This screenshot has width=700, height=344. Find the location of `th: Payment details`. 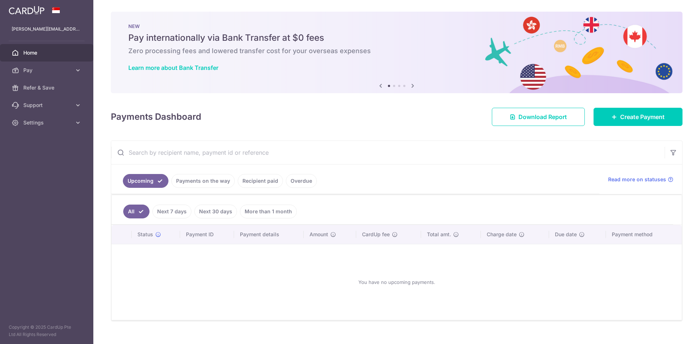

th: Payment details is located at coordinates (269, 235).